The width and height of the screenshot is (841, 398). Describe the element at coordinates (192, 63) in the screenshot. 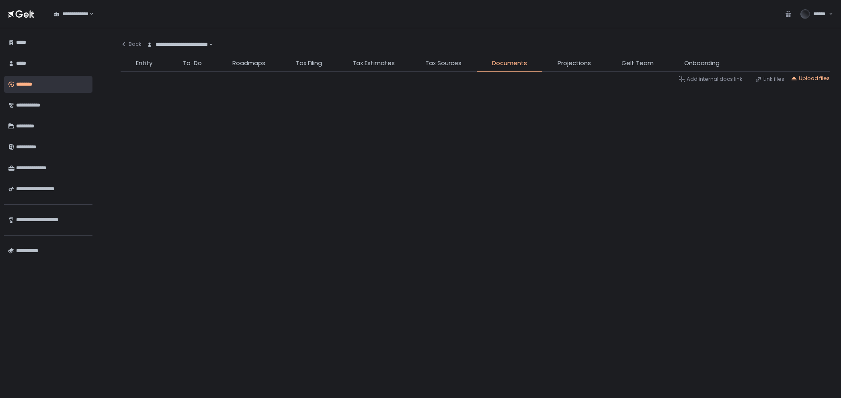

I see `span: To-Do` at that location.